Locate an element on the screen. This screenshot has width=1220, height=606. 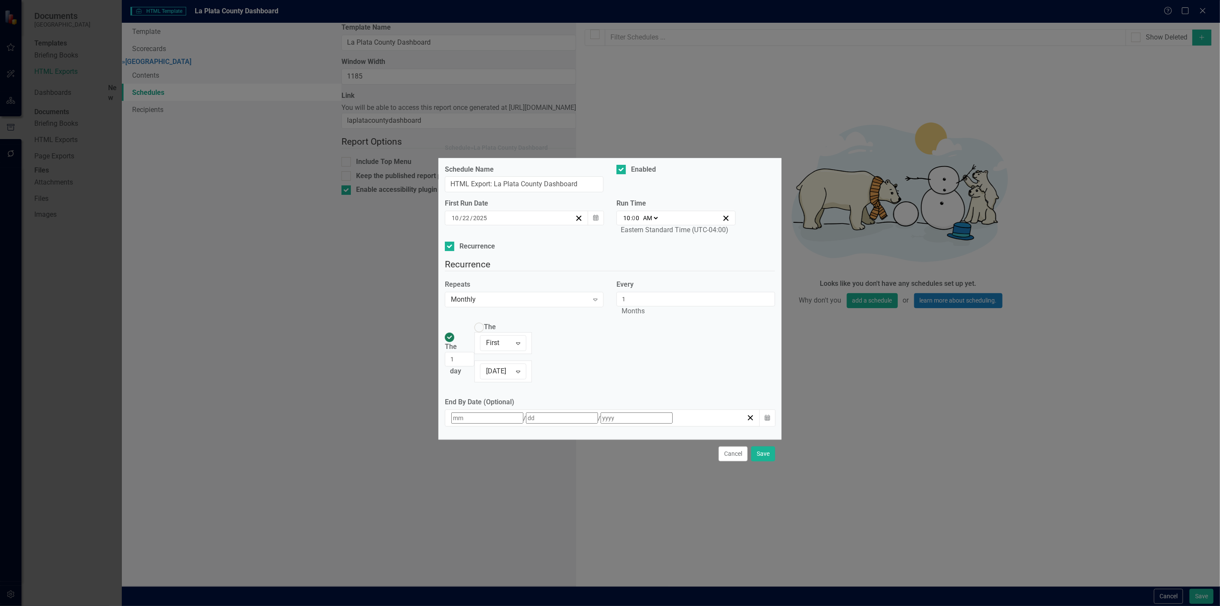
label: Run Time is located at coordinates (676, 203).